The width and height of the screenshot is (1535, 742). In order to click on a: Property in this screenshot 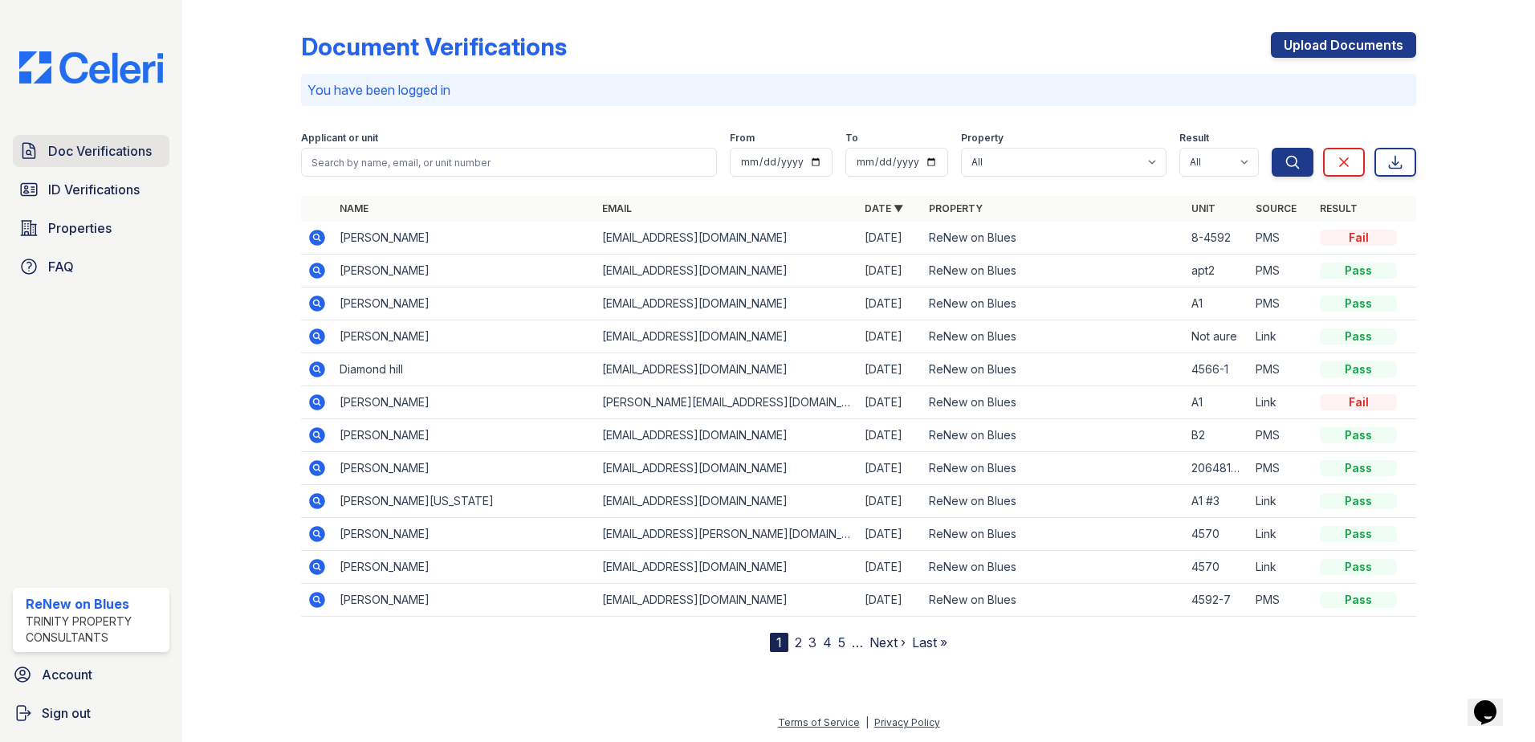, I will do `click(955, 208)`.